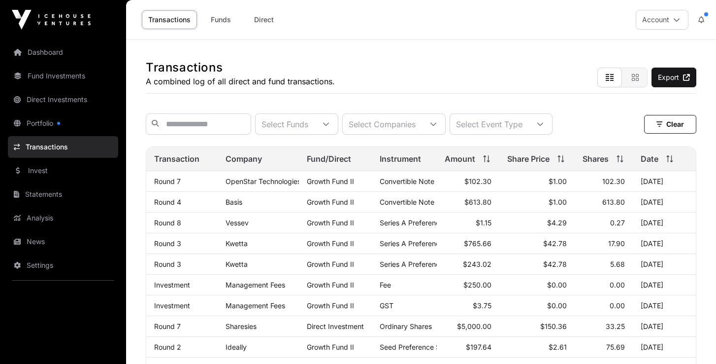  Describe the element at coordinates (468, 285) in the screenshot. I see `td: $250.00` at that location.